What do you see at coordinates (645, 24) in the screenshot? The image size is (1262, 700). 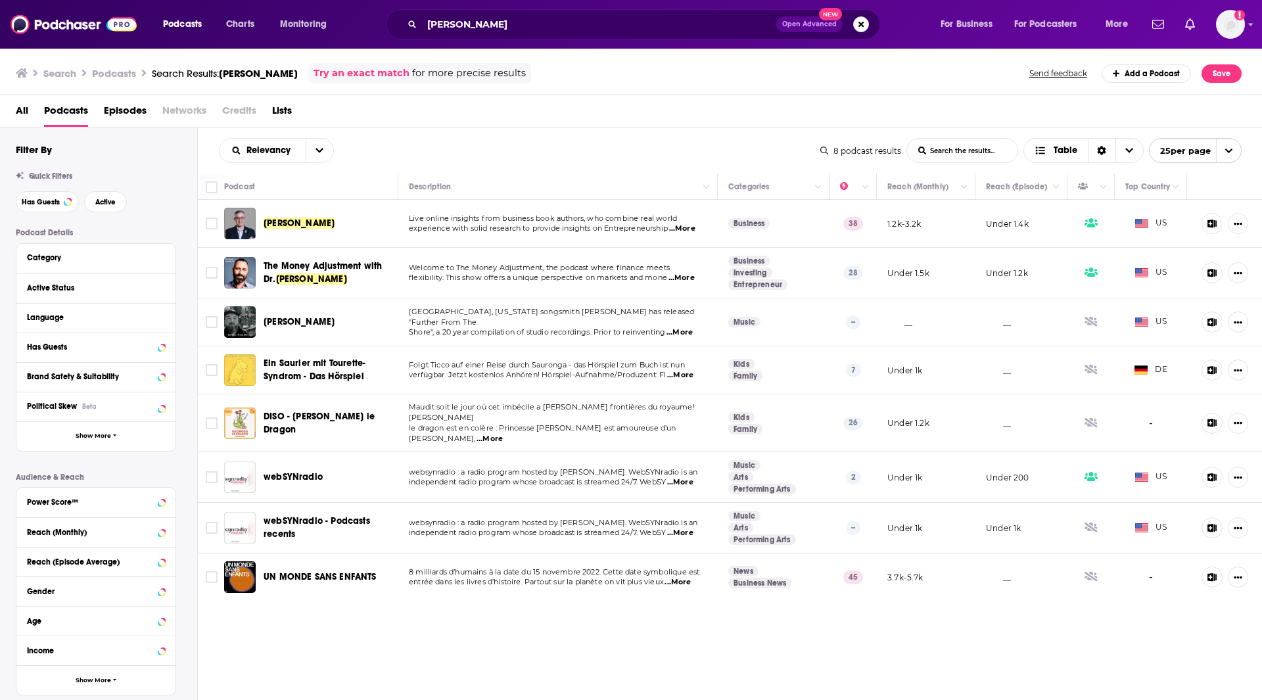 I see `div: Search podcasts, credits, & more...` at bounding box center [645, 24].